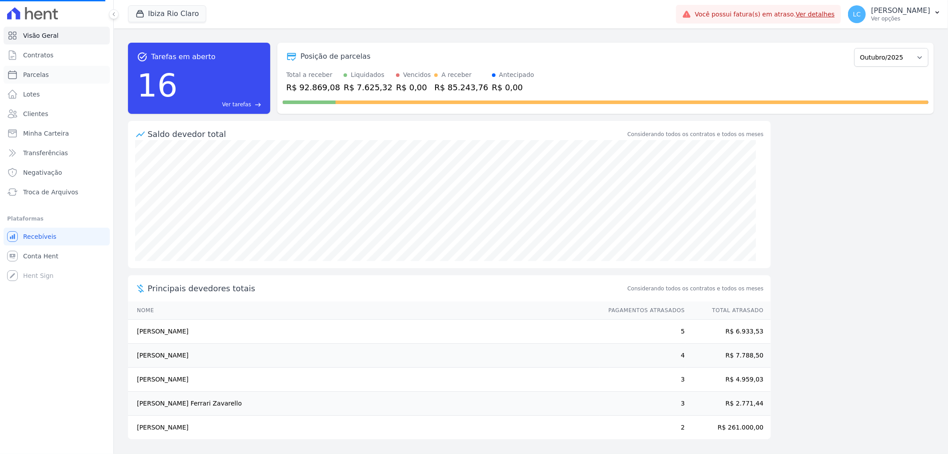 The image size is (948, 454). What do you see at coordinates (815, 14) in the screenshot?
I see `a: Ver detalhes` at bounding box center [815, 14].